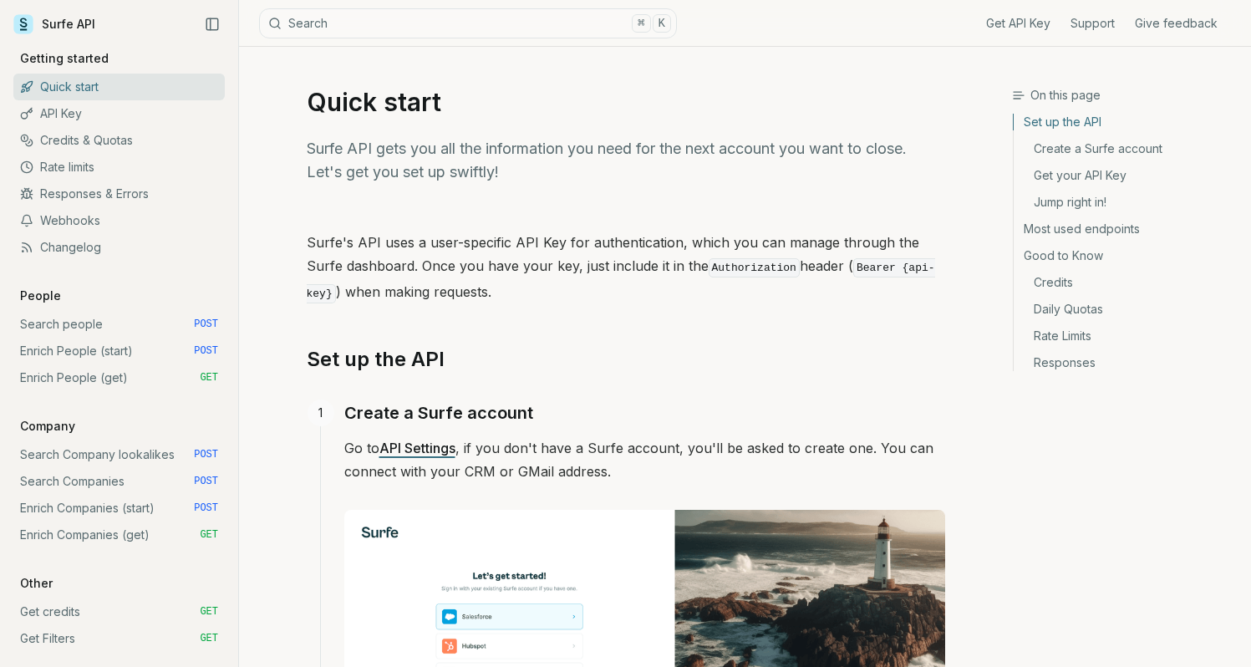  Describe the element at coordinates (119, 140) in the screenshot. I see `a: Credits & Quotas` at that location.